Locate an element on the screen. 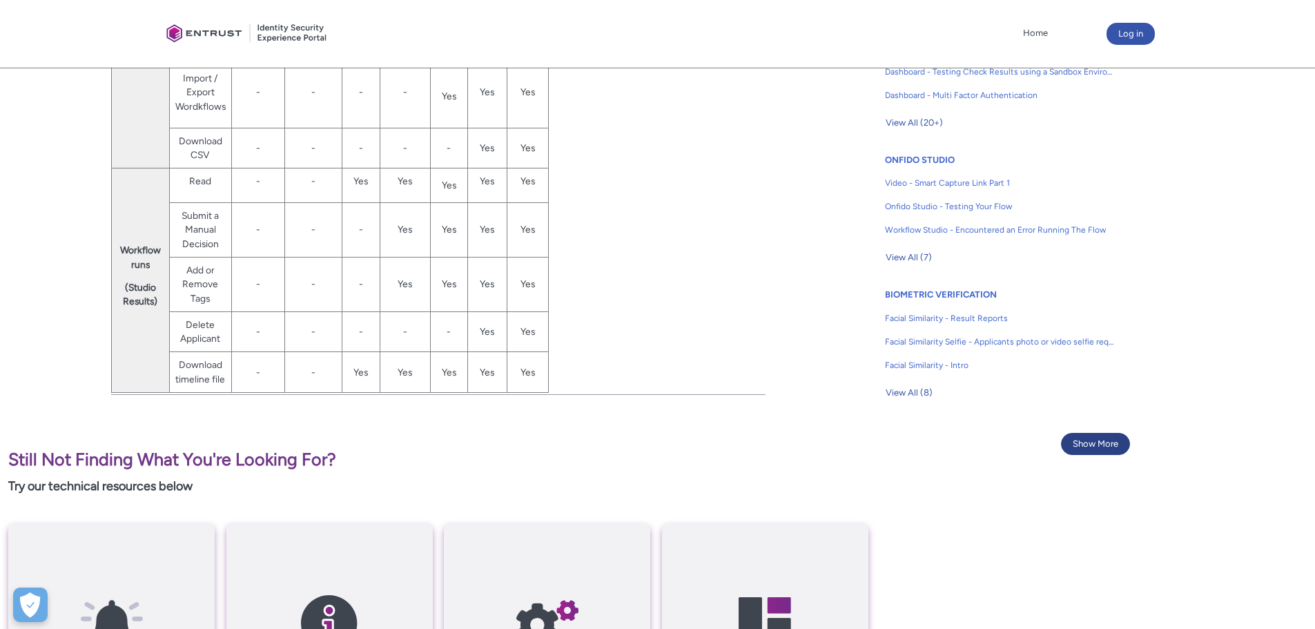 This screenshot has height=629, width=1315. td: Download CSV is located at coordinates (200, 148).